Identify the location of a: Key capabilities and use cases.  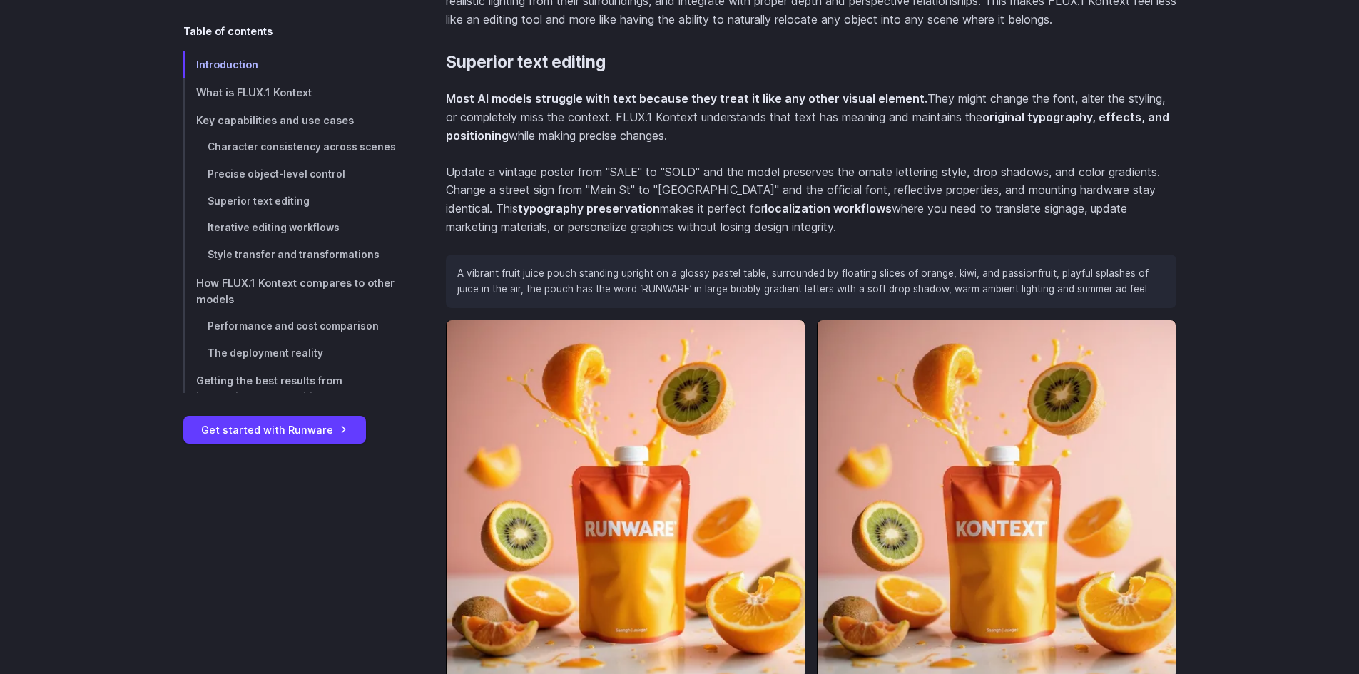
(292, 120).